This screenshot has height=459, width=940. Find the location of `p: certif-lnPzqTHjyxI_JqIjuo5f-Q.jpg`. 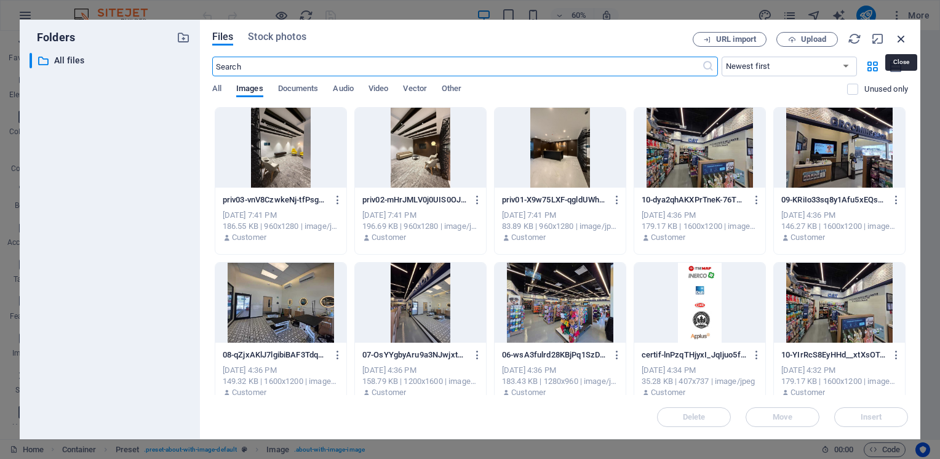

p: certif-lnPzqTHjyxI_JqIjuo5f-Q.jpg is located at coordinates (694, 355).